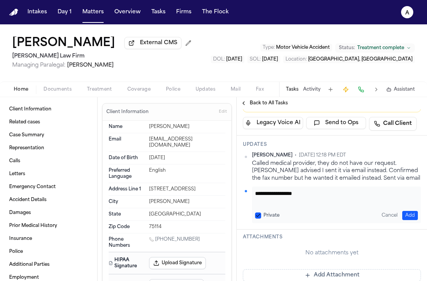  What do you see at coordinates (296, 59) in the screenshot?
I see `span: Location :` at bounding box center [296, 59].